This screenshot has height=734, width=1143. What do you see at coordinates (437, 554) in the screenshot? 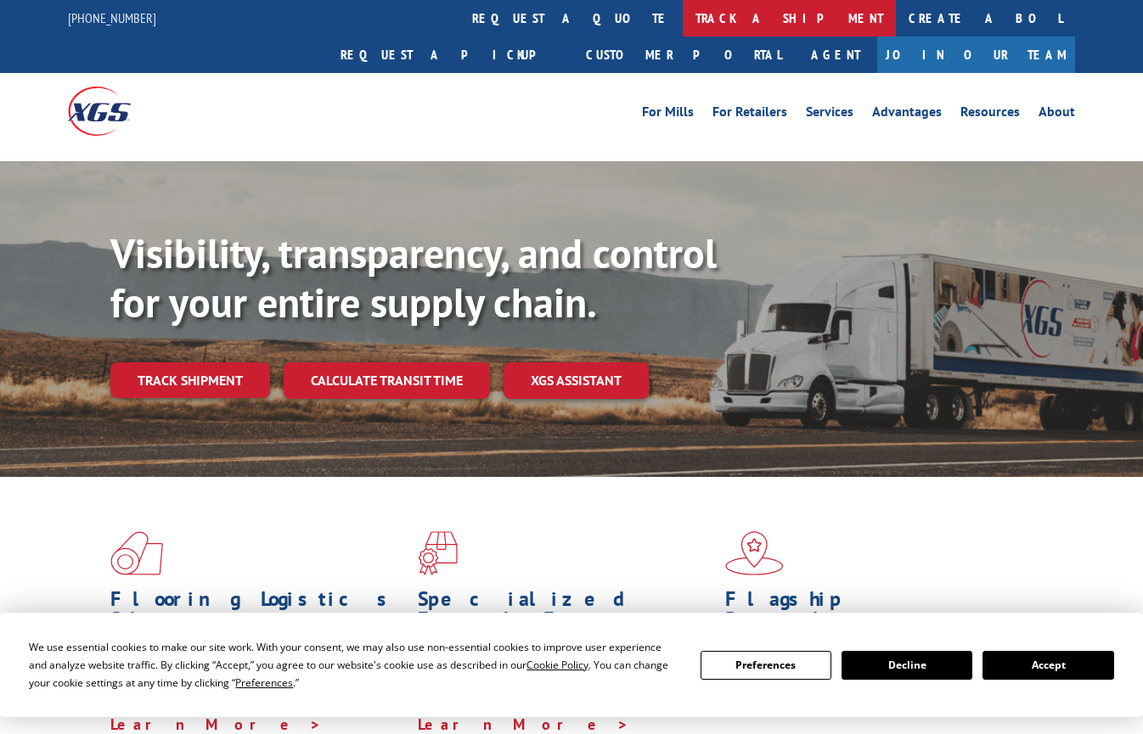
I see `img: xgs-icon-focused-on-flooring-red` at bounding box center [437, 554].